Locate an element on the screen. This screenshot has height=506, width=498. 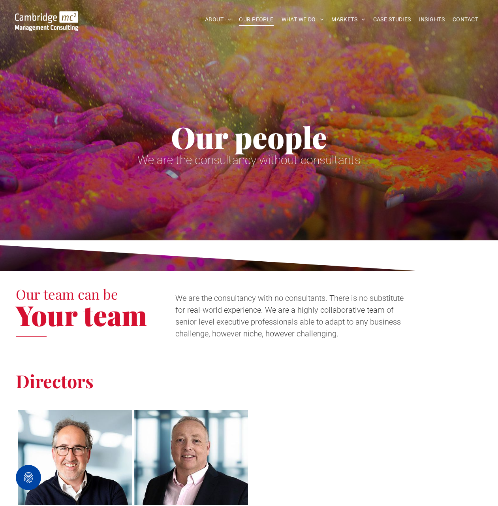
span: We are the consultancy with no consultants. There is no substitute for real-world experience. We ... is located at coordinates (290, 316).